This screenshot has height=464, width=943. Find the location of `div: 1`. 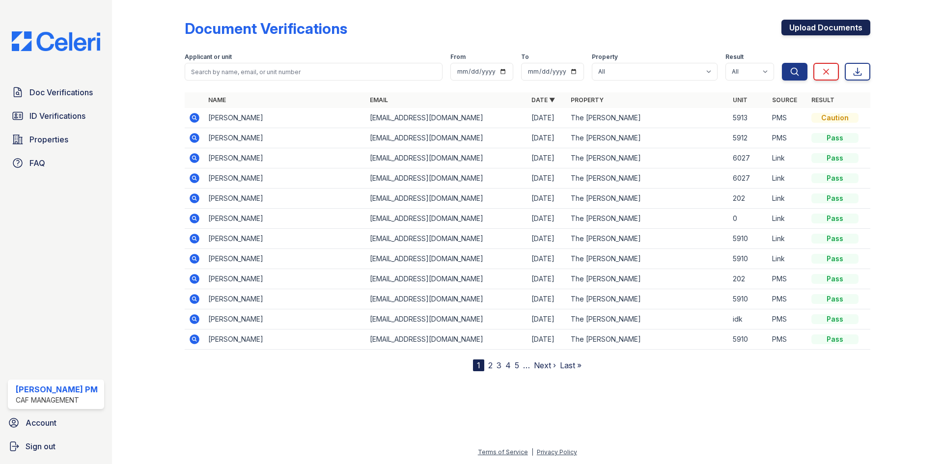

div: 1 is located at coordinates (478, 366).